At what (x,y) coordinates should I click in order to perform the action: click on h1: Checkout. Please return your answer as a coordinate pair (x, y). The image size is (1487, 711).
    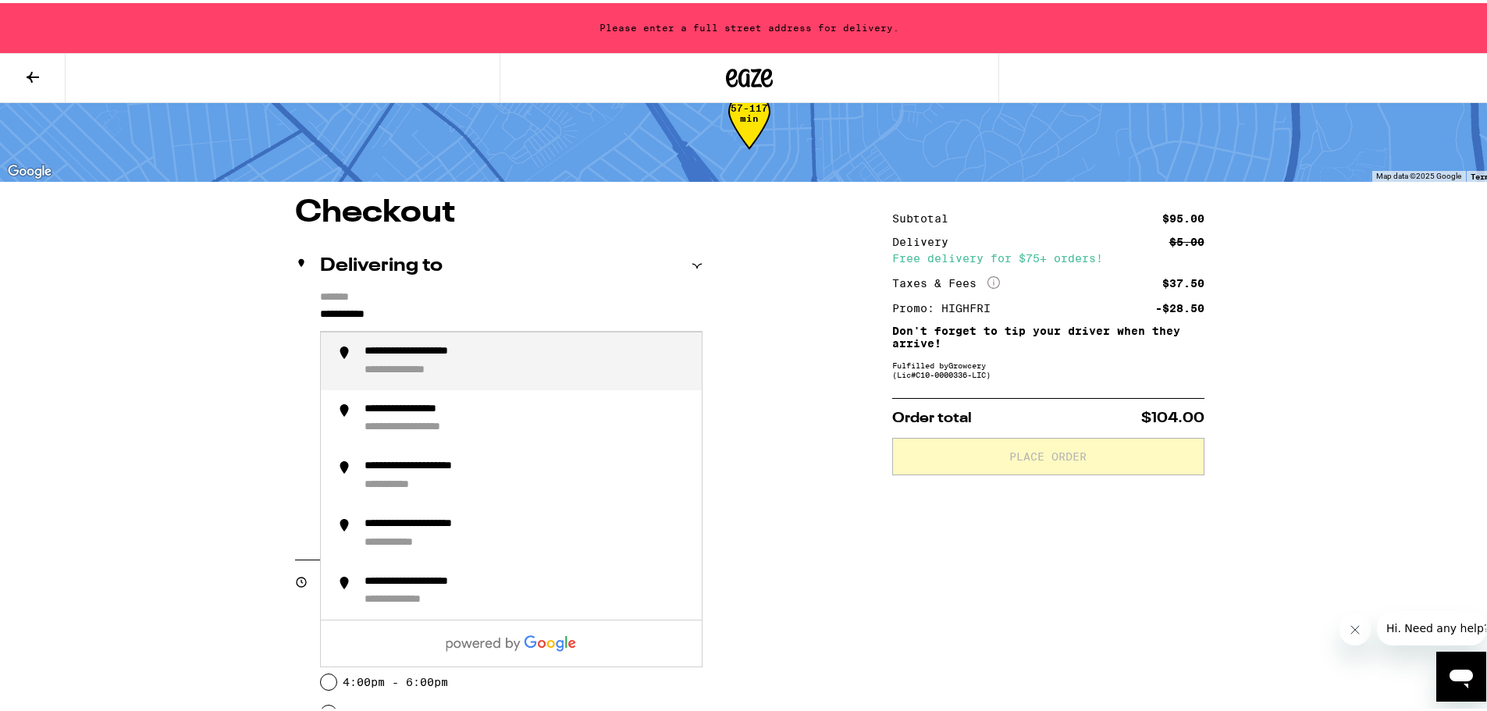
    Looking at the image, I should click on (499, 210).